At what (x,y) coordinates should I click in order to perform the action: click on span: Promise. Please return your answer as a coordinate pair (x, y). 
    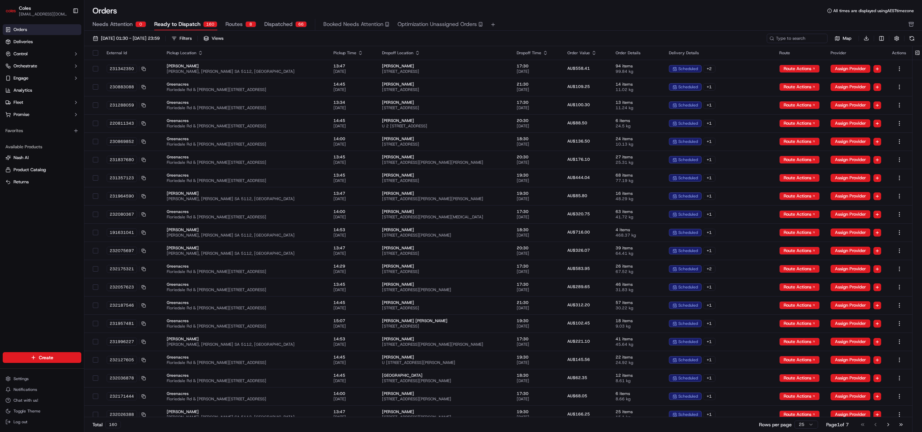
    Looking at the image, I should click on (21, 115).